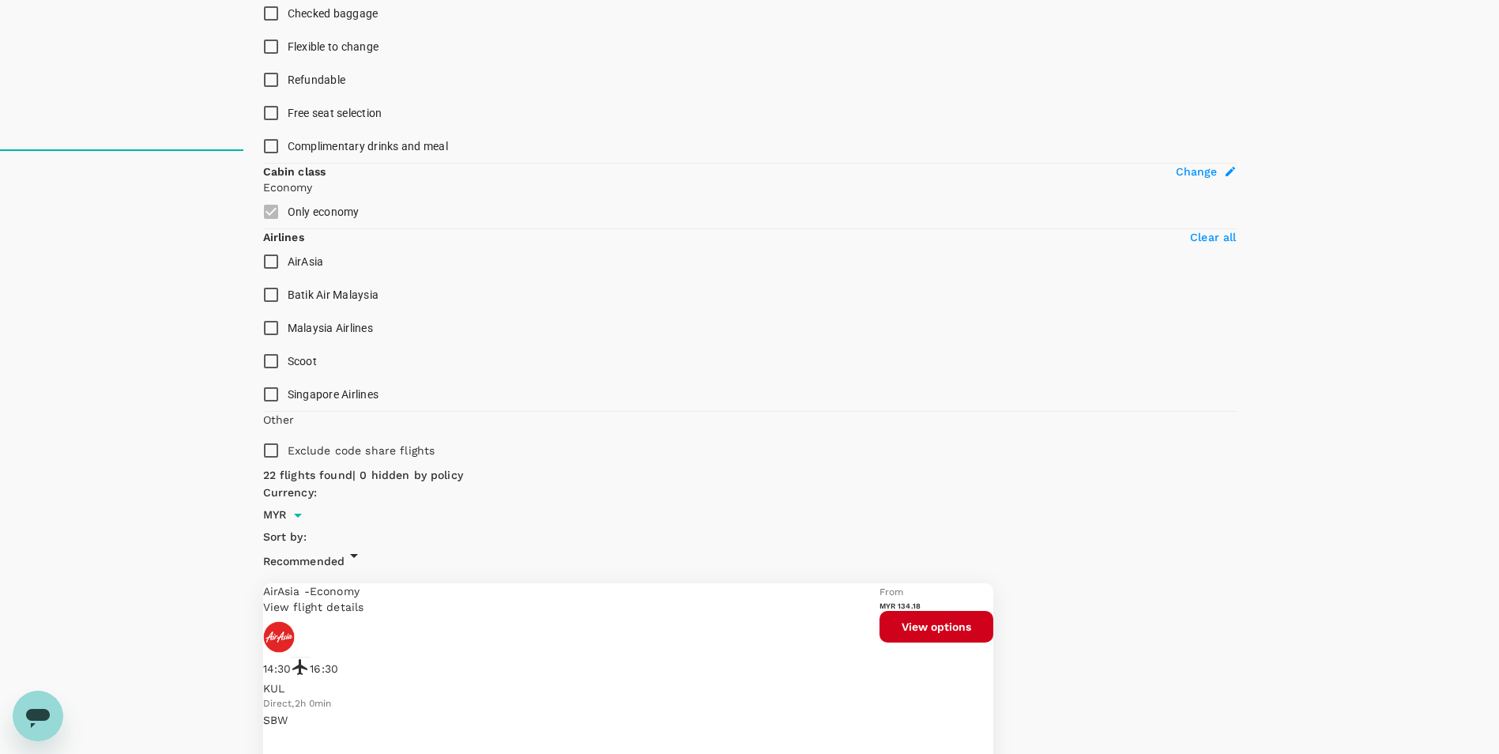 The width and height of the screenshot is (1499, 754). Describe the element at coordinates (571, 720) in the screenshot. I see `p: SBW` at that location.